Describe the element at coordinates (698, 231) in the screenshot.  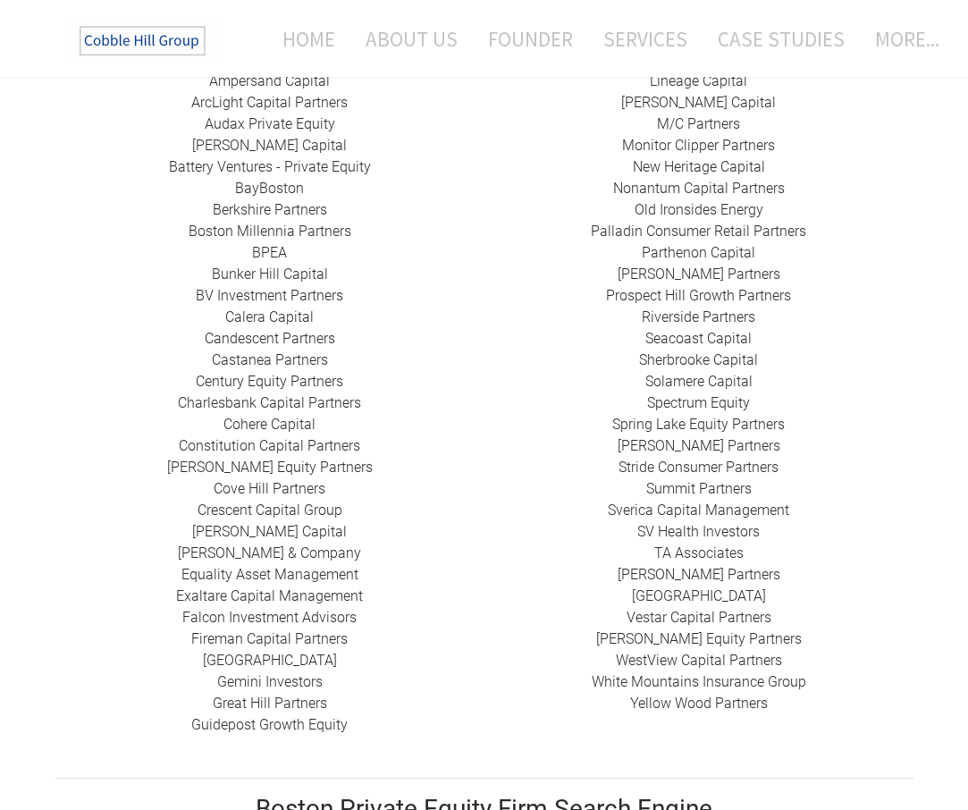
I see `a: Palladin Consumer Retail Partners` at that location.